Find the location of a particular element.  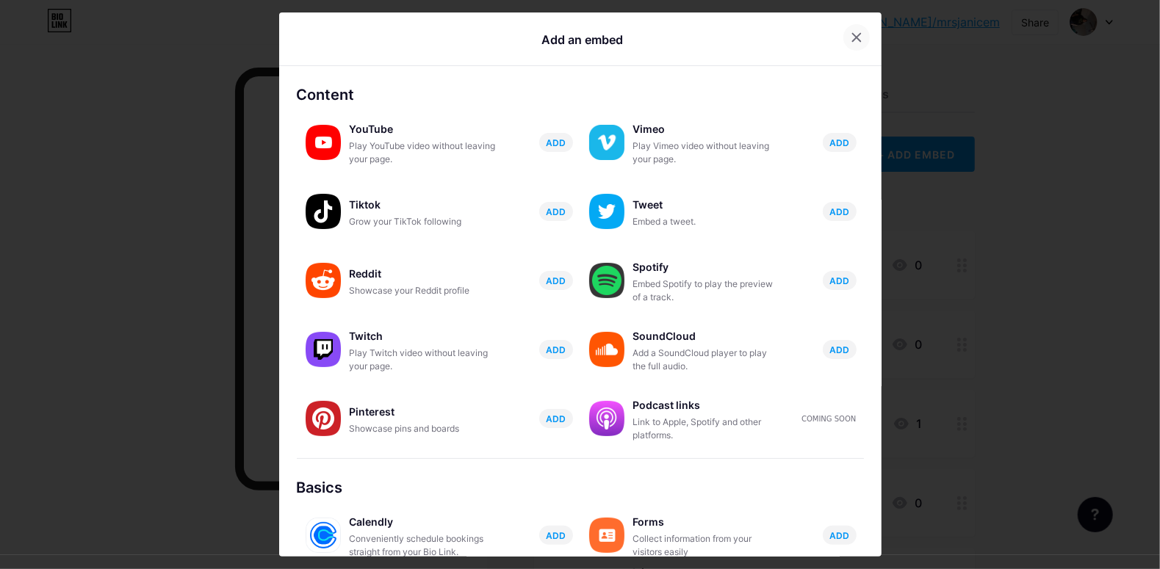

div: Podcast links is located at coordinates (707, 406).